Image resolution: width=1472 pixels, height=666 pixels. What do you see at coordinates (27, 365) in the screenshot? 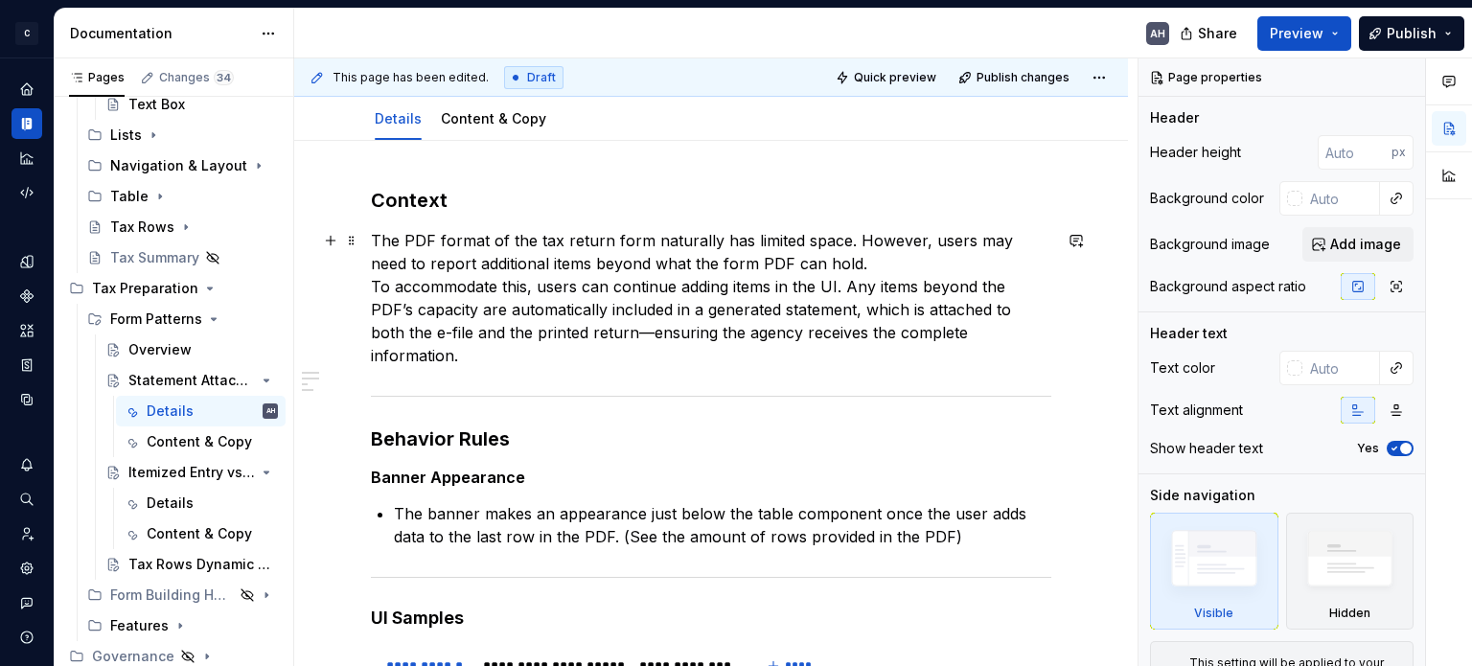
I see `div: Storybook stories` at bounding box center [27, 365].